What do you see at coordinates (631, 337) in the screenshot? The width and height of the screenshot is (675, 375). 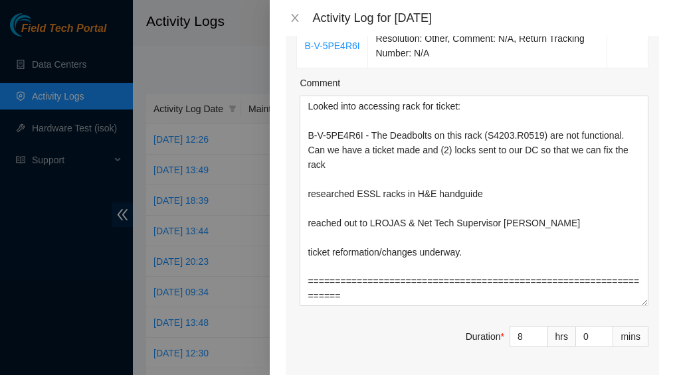 I see `div: mins` at bounding box center [631, 337].